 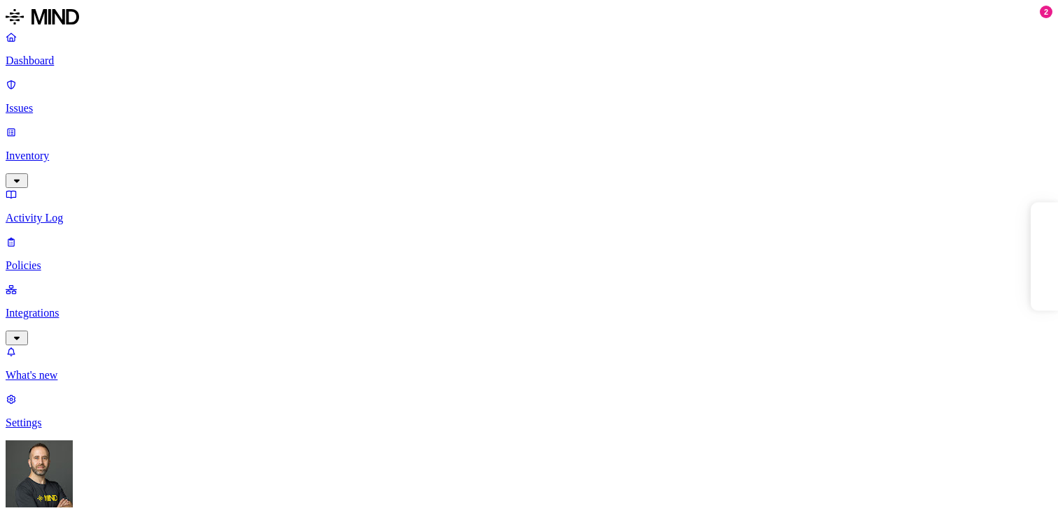 What do you see at coordinates (42, 17) in the screenshot?
I see `img: MIND` at bounding box center [42, 17].